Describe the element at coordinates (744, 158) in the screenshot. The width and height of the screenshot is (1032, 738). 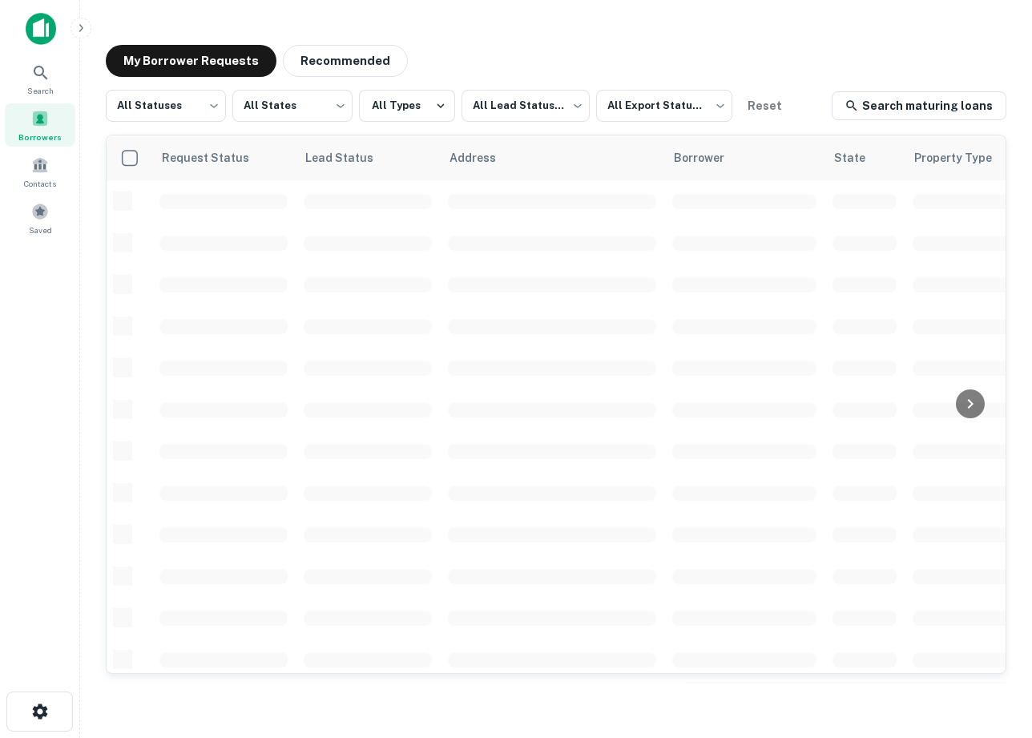
I see `th: Borrower` at that location.